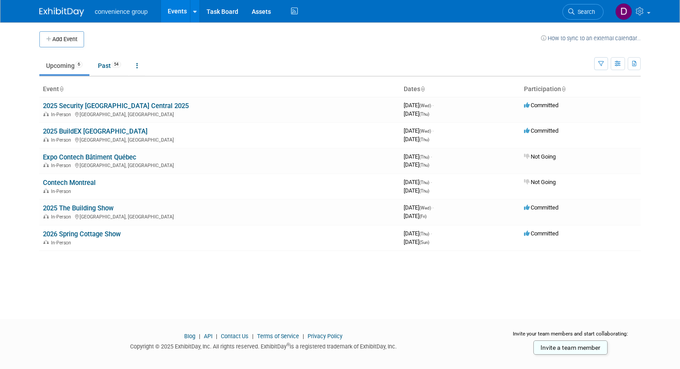 The height and width of the screenshot is (369, 680). What do you see at coordinates (583, 12) in the screenshot?
I see `a: Search` at bounding box center [583, 12].